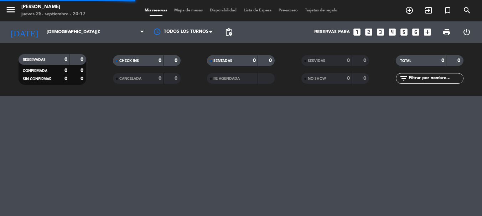 The image size is (482, 216). What do you see at coordinates (392, 32) in the screenshot?
I see `i: looks_4` at bounding box center [392, 32].